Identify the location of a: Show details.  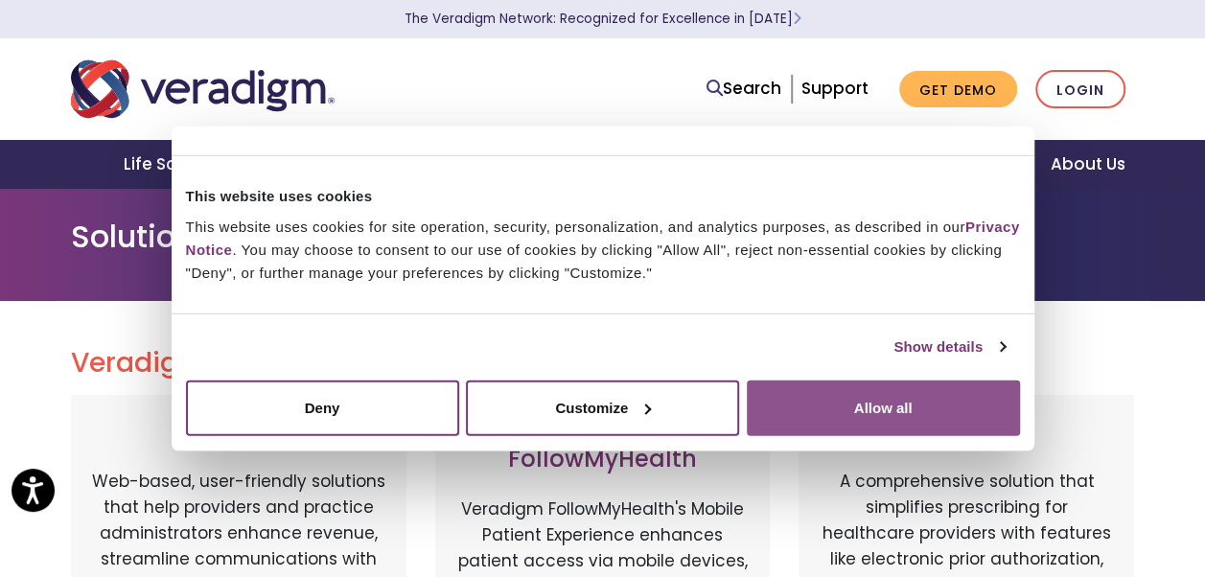
(949, 347).